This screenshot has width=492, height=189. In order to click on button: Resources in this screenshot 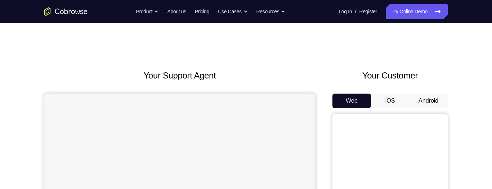, I will do `click(271, 12)`.